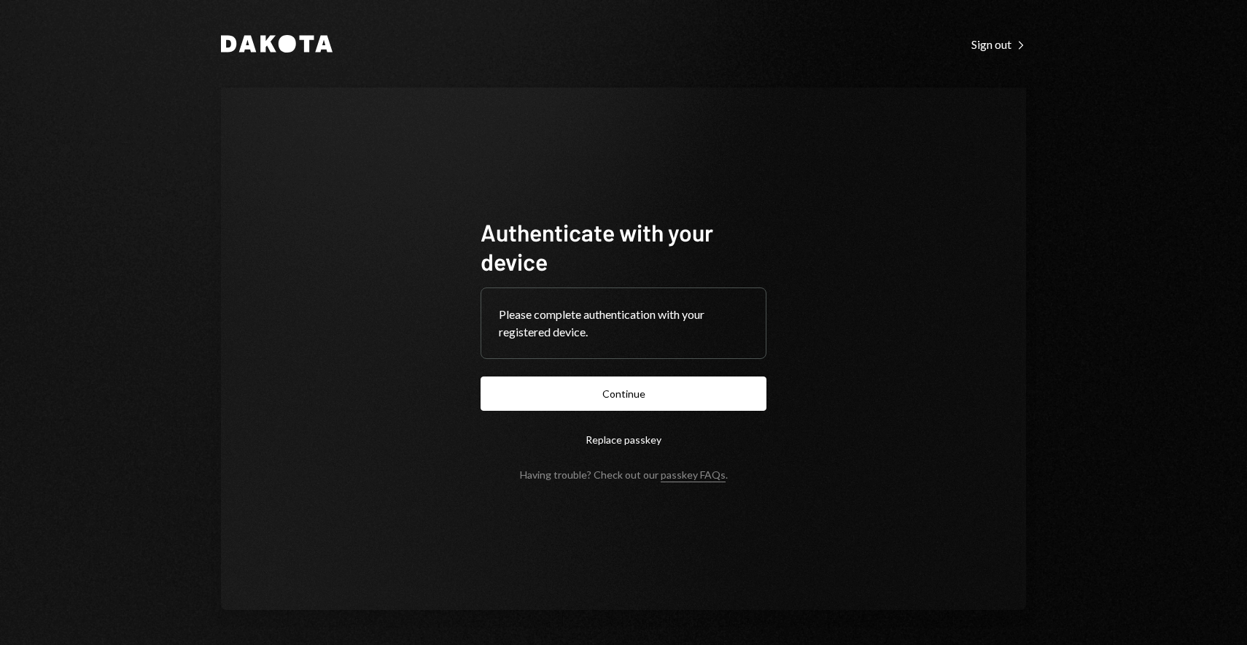 The image size is (1247, 645). I want to click on div: Having trouble? Check out our ., so click(623, 474).